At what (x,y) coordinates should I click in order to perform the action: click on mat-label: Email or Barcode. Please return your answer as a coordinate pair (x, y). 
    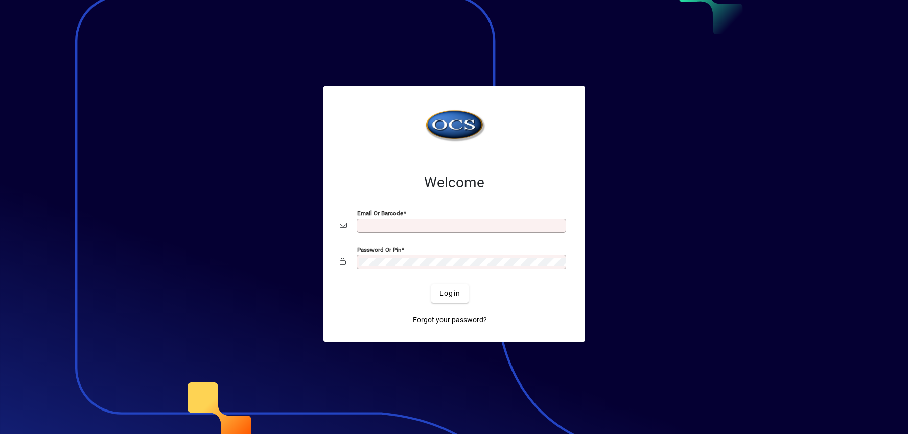
    Looking at the image, I should click on (380, 213).